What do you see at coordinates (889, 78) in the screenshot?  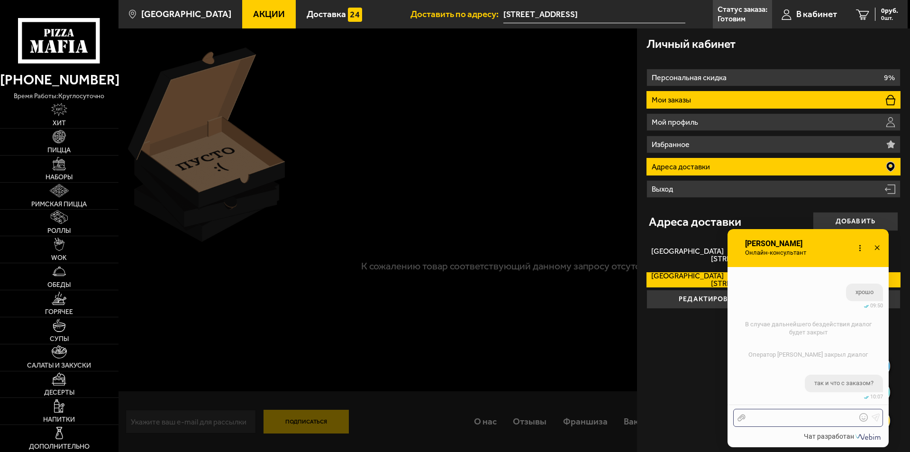 I see `p: 9%` at bounding box center [889, 78].